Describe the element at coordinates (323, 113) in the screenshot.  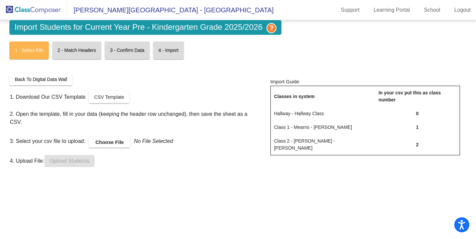
I see `td: Hallway - Hallway Class` at that location.